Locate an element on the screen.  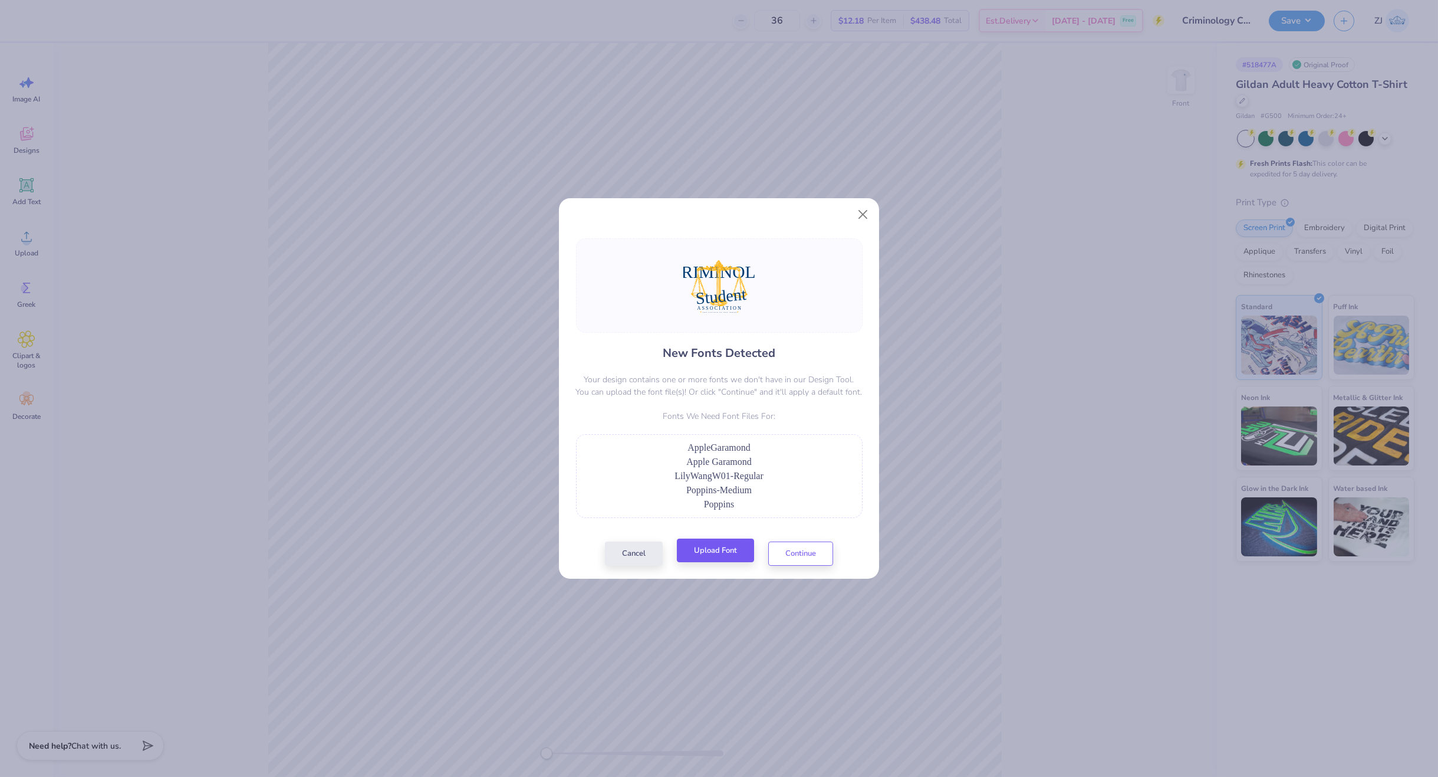
span: Apple Garamond is located at coordinates (719, 461).